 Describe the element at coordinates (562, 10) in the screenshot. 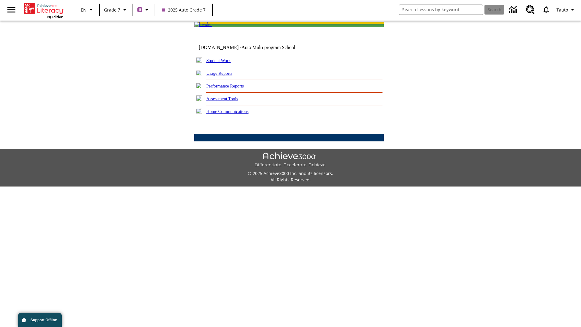

I see `span: Tauto` at that location.